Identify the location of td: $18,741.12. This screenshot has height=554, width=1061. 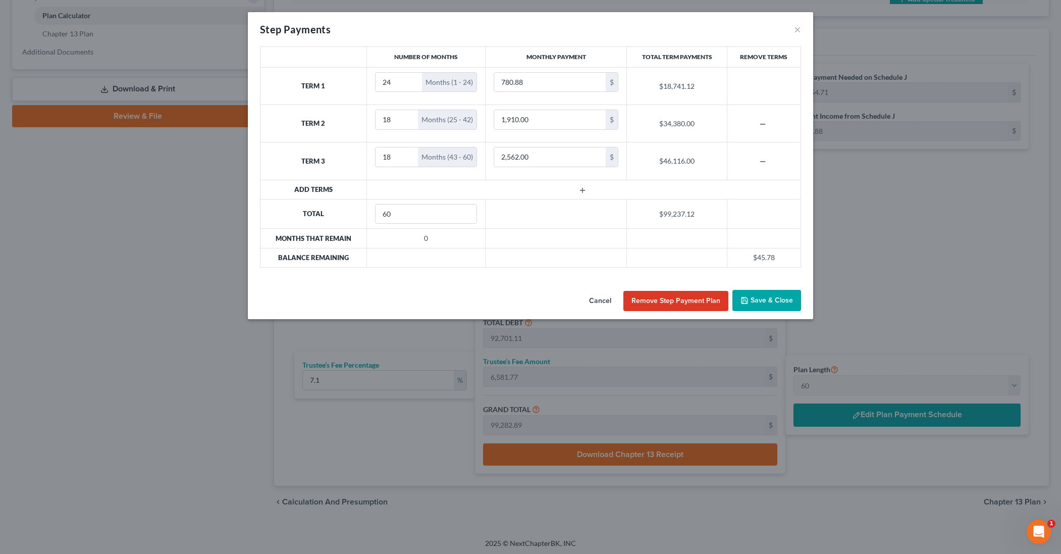
(677, 86).